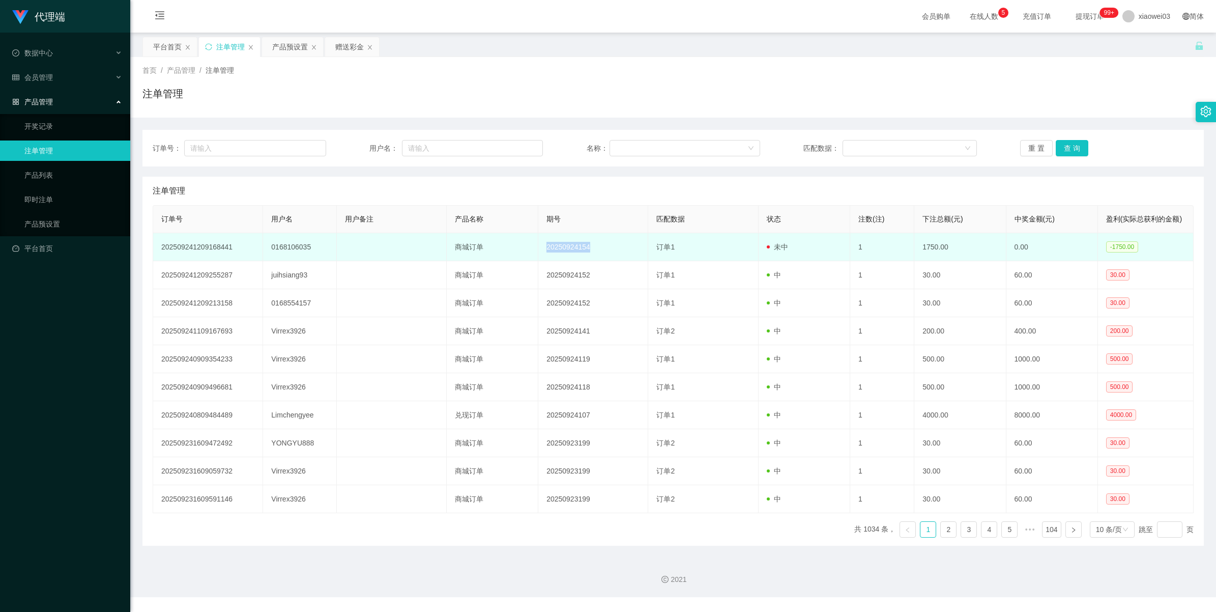 The image size is (1216, 612). Describe the element at coordinates (208, 303) in the screenshot. I see `td: 202509241209213158` at that location.